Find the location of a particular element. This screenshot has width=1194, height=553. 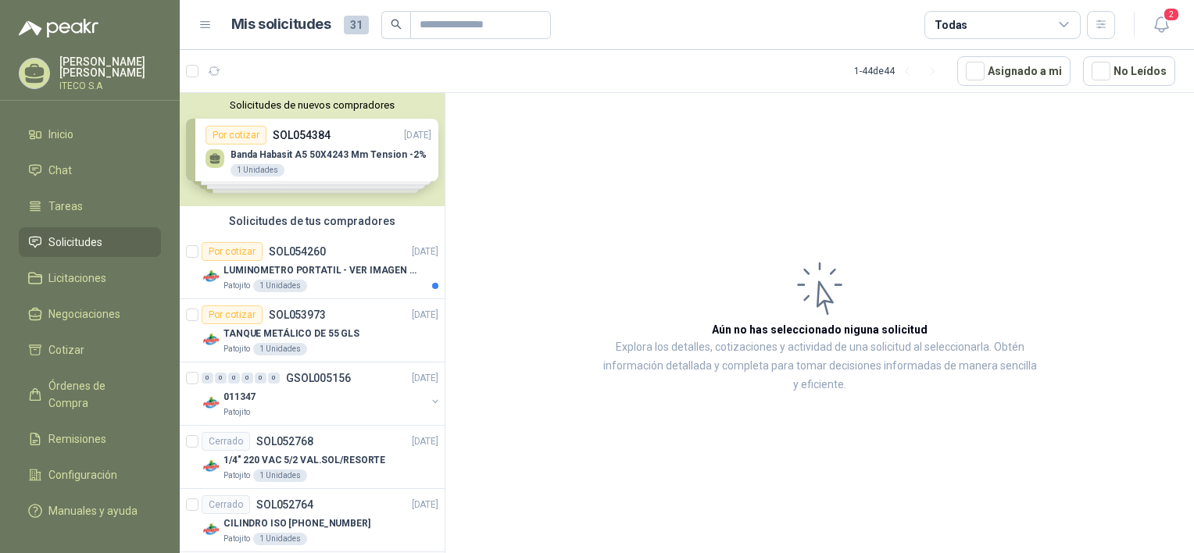

button: No Leídos is located at coordinates (1129, 71).